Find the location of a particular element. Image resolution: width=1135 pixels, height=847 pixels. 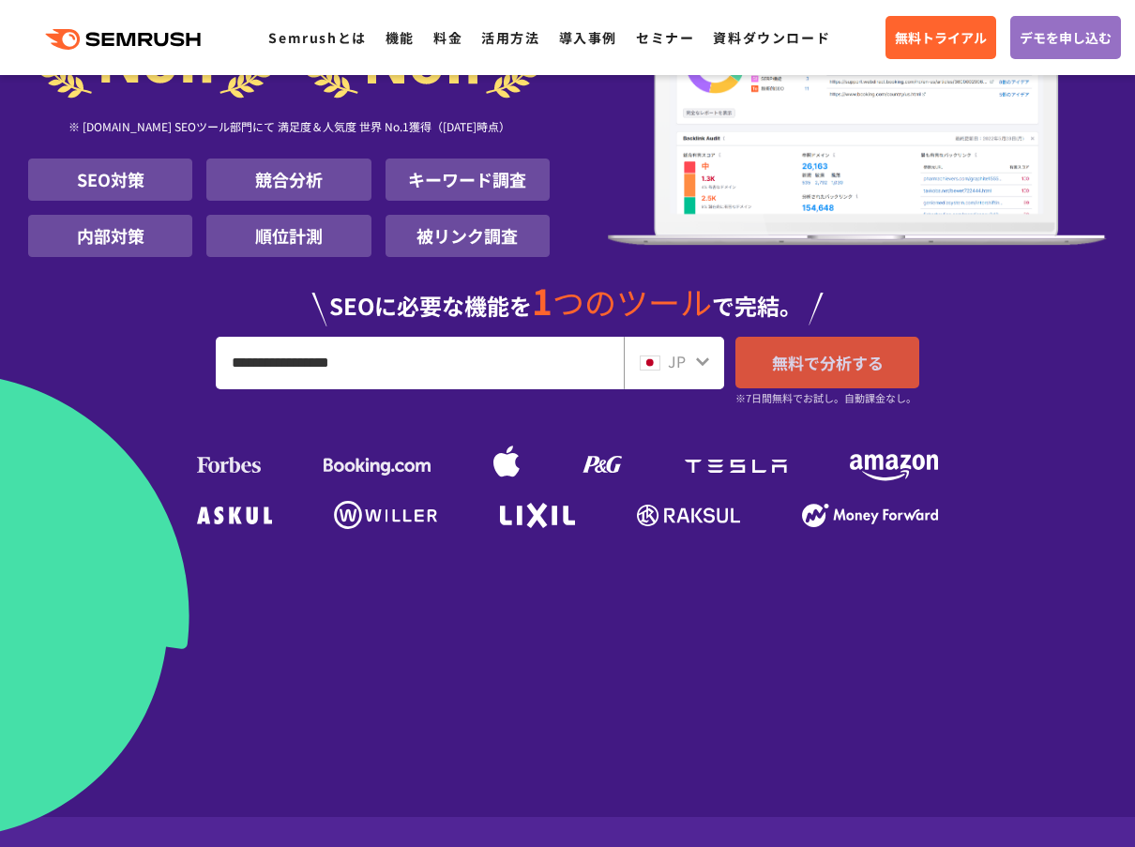

a: セミナー is located at coordinates (665, 38).